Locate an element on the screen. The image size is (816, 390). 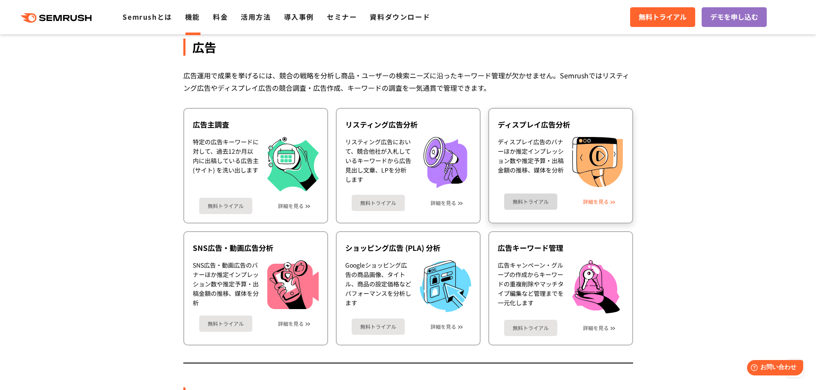
span: デモを申し込む is located at coordinates (734, 17).